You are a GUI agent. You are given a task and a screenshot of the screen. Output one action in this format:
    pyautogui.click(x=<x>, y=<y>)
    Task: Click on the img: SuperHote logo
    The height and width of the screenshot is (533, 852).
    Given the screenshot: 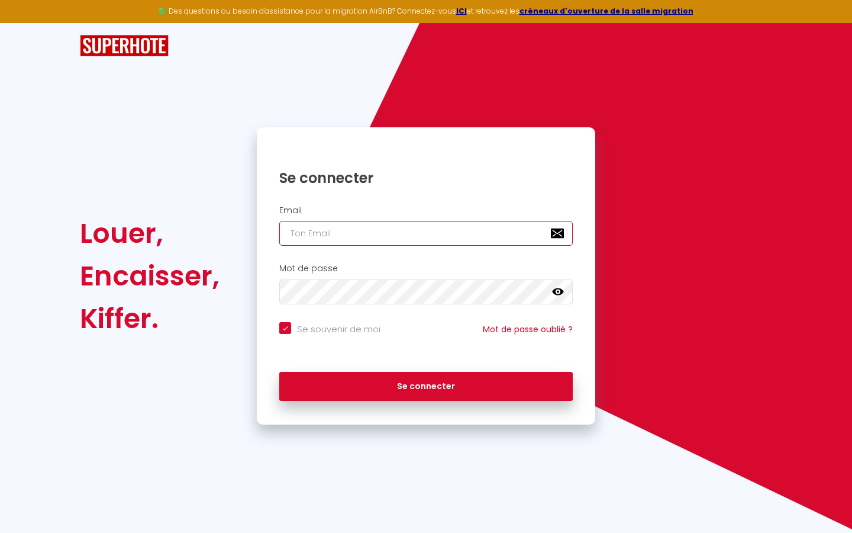 What is the action you would take?
    pyautogui.click(x=124, y=46)
    